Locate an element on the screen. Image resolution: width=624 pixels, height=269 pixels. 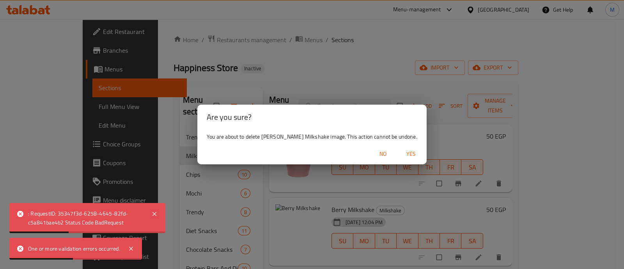
span: Yes is located at coordinates (411, 154).